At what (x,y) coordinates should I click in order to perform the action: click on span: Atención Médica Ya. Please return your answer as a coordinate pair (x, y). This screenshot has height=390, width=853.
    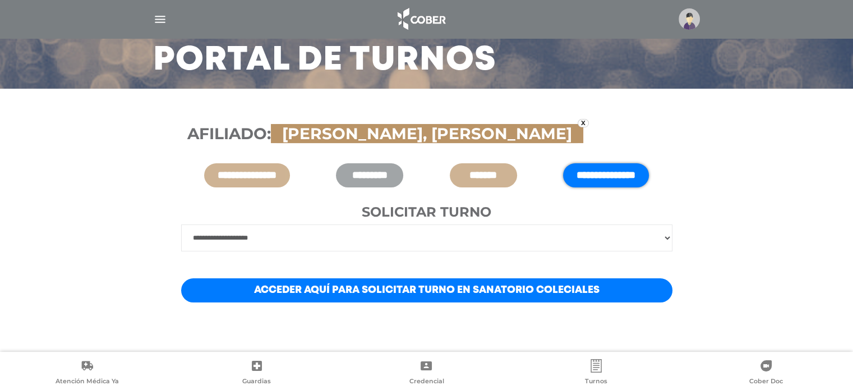
    Looking at the image, I should click on (87, 382).